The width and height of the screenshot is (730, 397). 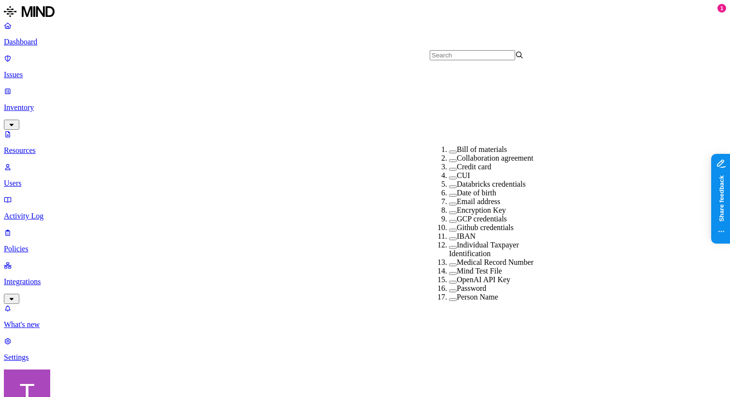 What do you see at coordinates (29, 12) in the screenshot?
I see `img: MIND` at bounding box center [29, 12].